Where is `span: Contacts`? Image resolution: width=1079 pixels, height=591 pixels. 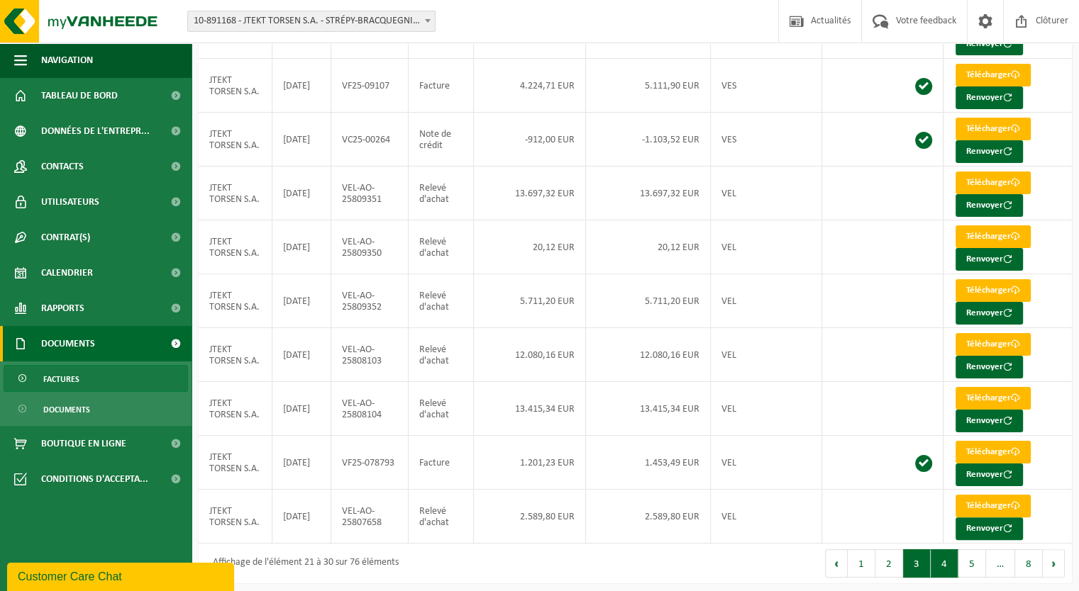 span: Contacts is located at coordinates (62, 167).